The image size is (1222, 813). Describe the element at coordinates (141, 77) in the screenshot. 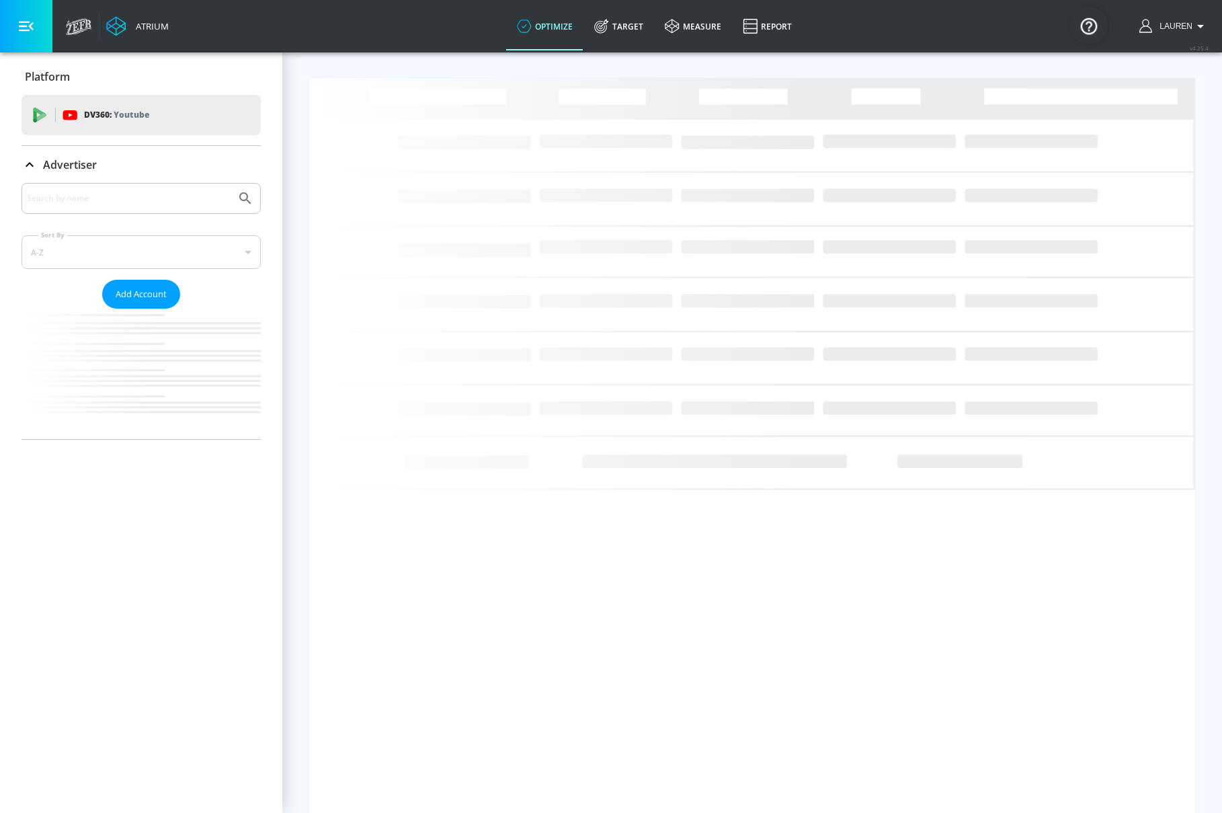

I see `div: Platform` at that location.